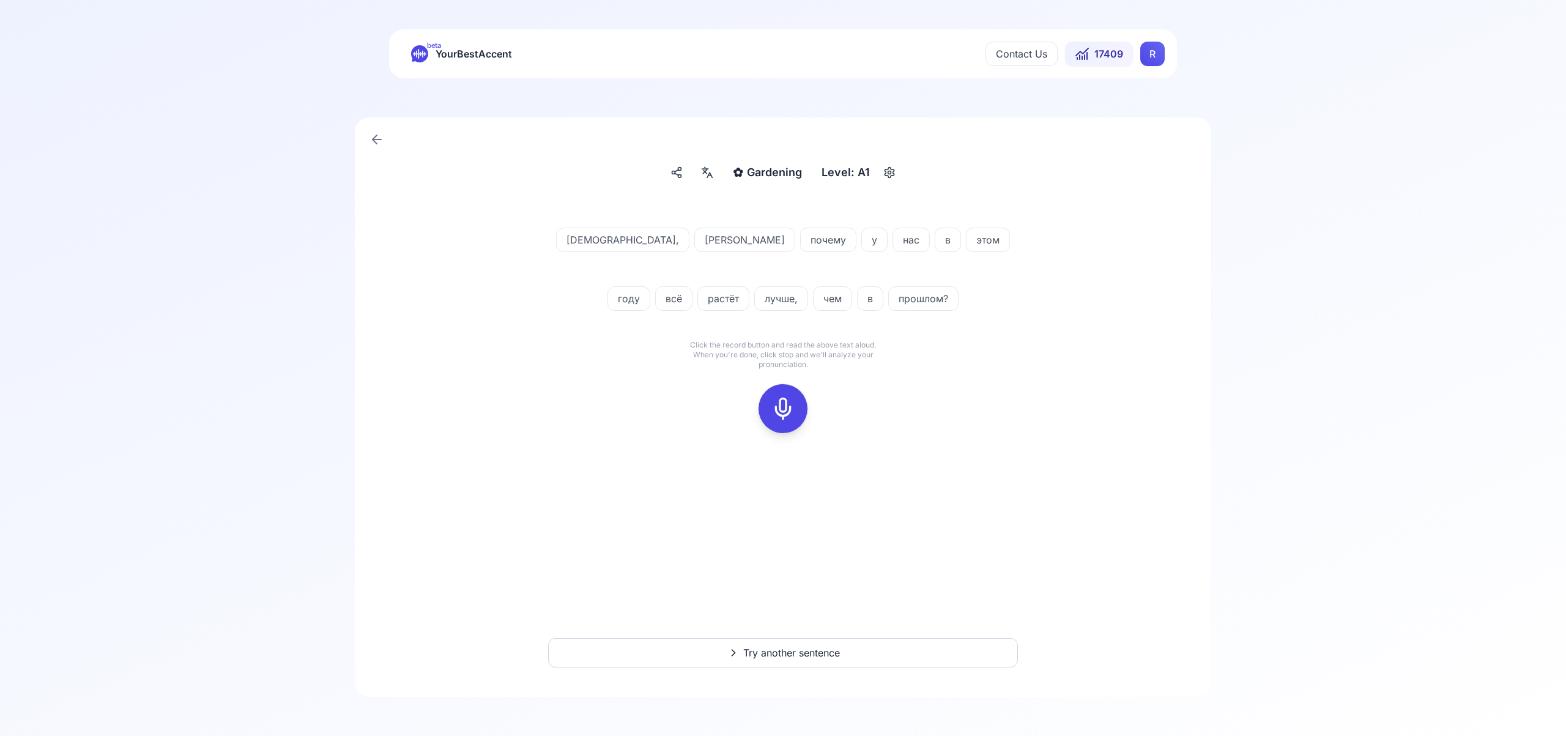 This screenshot has width=1566, height=736. Describe the element at coordinates (781, 299) in the screenshot. I see `span: лучше,` at that location.